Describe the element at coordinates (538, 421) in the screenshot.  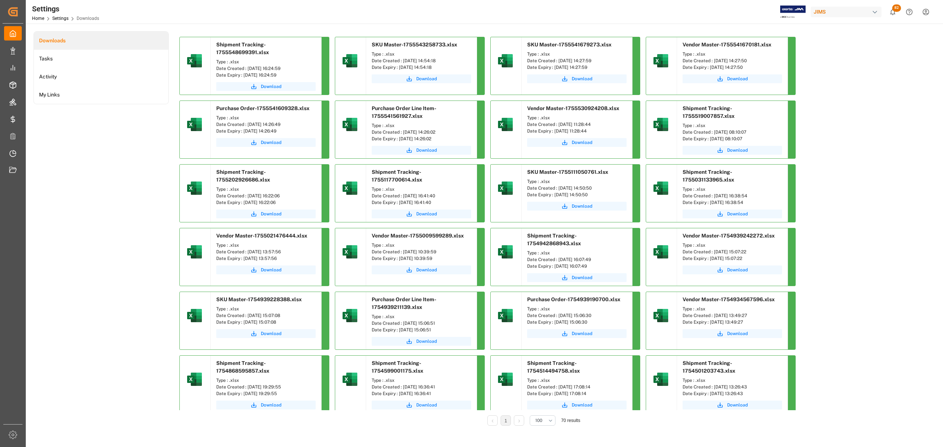
I see `span: 100` at that location.